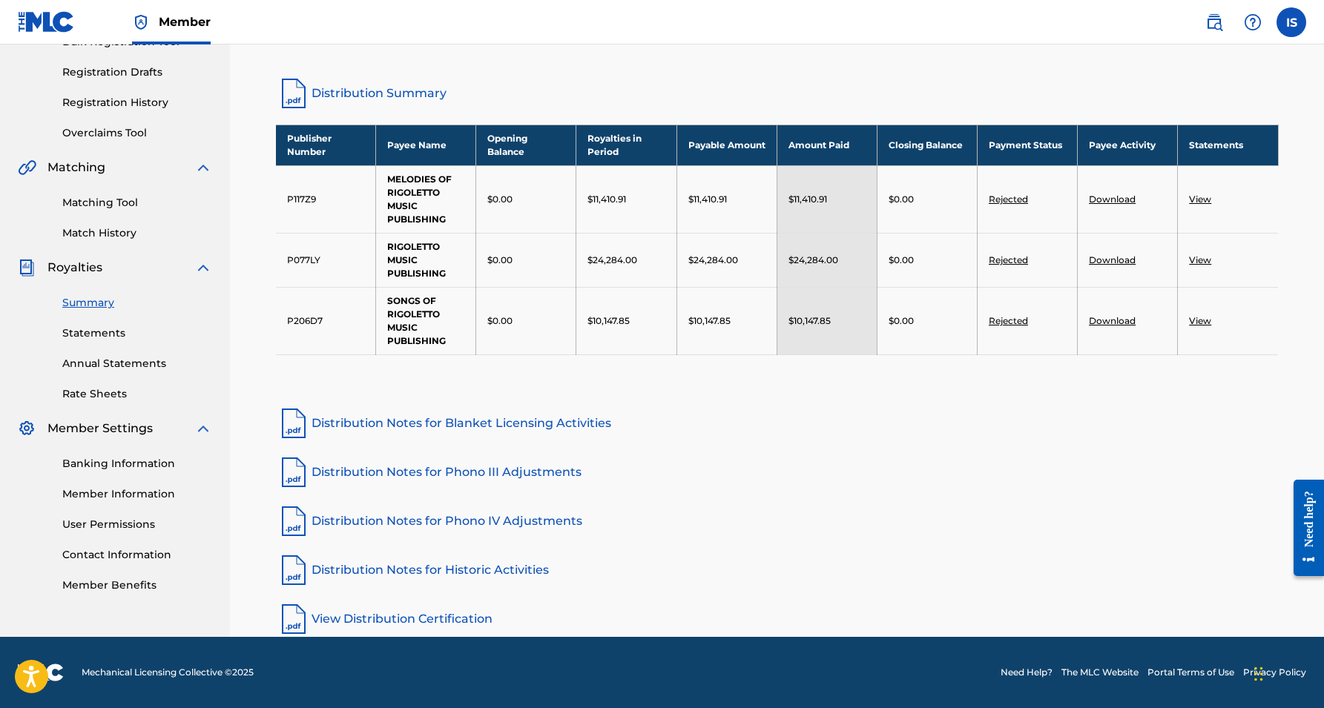 This screenshot has height=708, width=1324. What do you see at coordinates (27, 268) in the screenshot?
I see `img: Royalties` at bounding box center [27, 268].